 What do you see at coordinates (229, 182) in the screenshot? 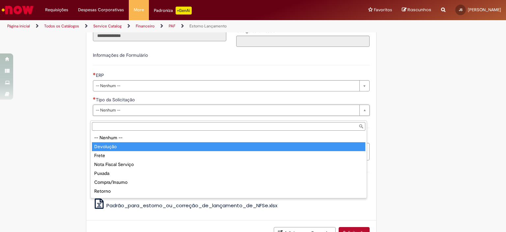
I see `div: Compra/Insumo` at bounding box center [229, 182].